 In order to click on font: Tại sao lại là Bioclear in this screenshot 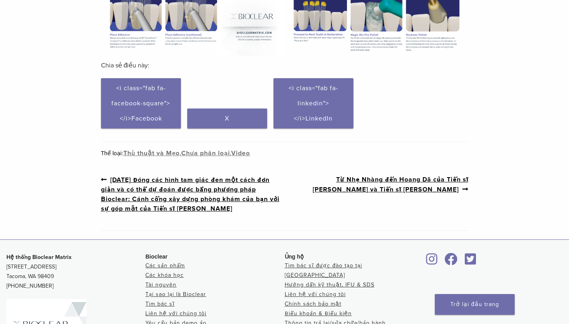, I will do `click(176, 294)`.